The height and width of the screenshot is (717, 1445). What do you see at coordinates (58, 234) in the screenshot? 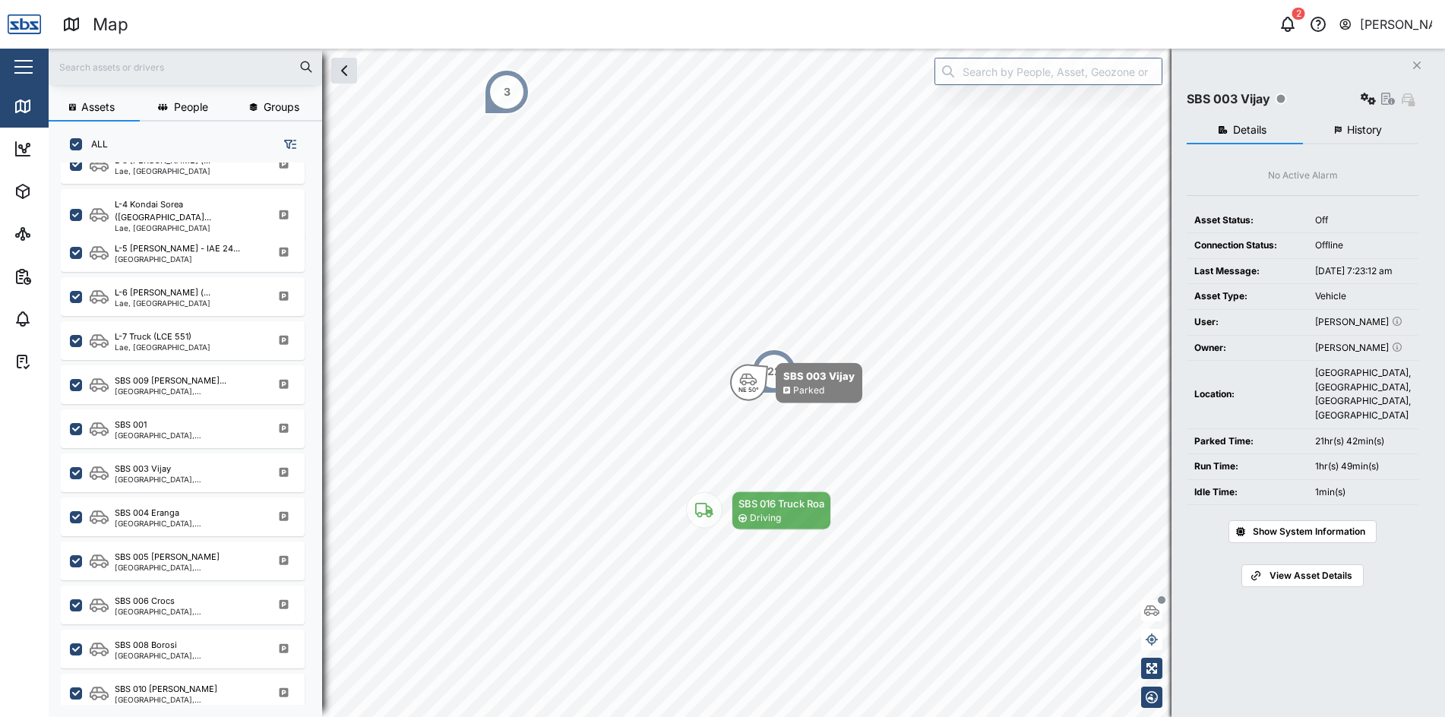
I see `div: Sites` at bounding box center [58, 234].